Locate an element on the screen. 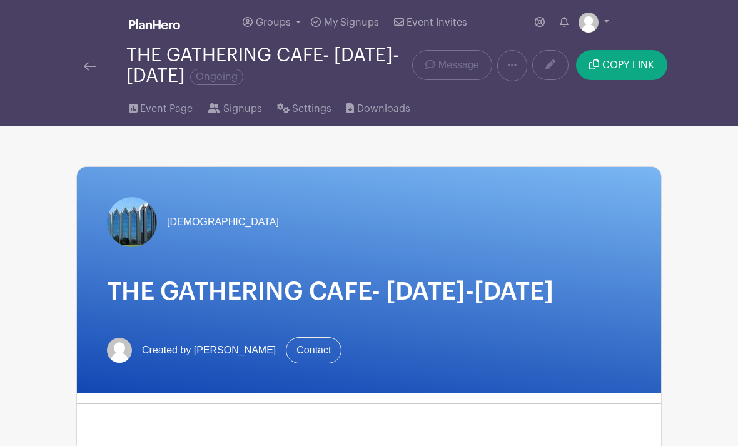  img: back-arrow-29a5d9b10d5bd6ae65dc969a981735edf675c4d7a1fe02e03b50dbd4ba3cdb55.svg is located at coordinates (90, 66).